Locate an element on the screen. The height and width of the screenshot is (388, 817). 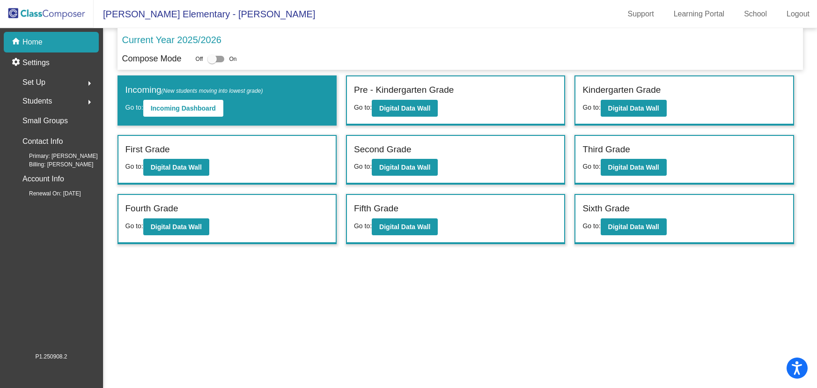
a: Logout is located at coordinates (798, 14).